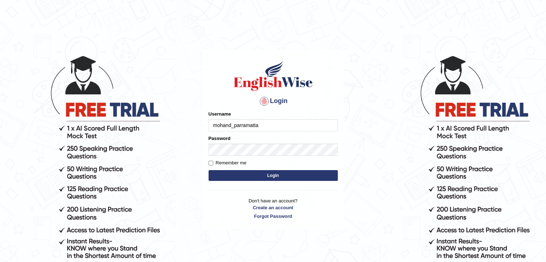 This screenshot has height=262, width=546. What do you see at coordinates (273, 207) in the screenshot?
I see `a: Create an account` at bounding box center [273, 207].